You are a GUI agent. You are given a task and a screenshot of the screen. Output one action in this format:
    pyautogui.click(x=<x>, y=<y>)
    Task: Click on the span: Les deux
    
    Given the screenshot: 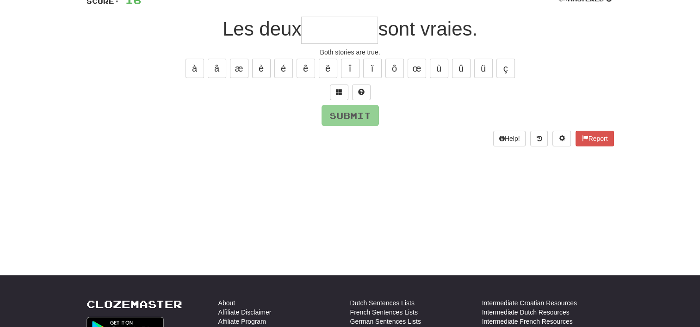 What is the action you would take?
    pyautogui.click(x=262, y=29)
    